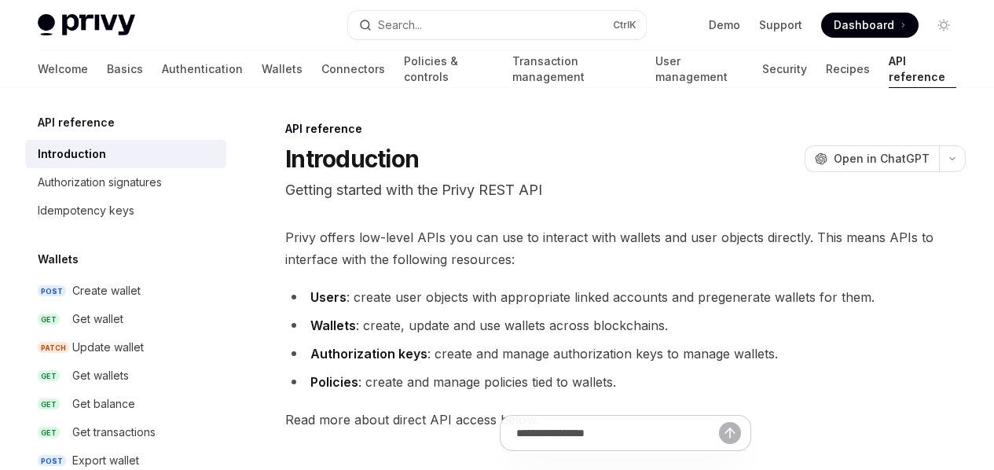  Describe the element at coordinates (101, 375) in the screenshot. I see `div: Get wallets` at that location.